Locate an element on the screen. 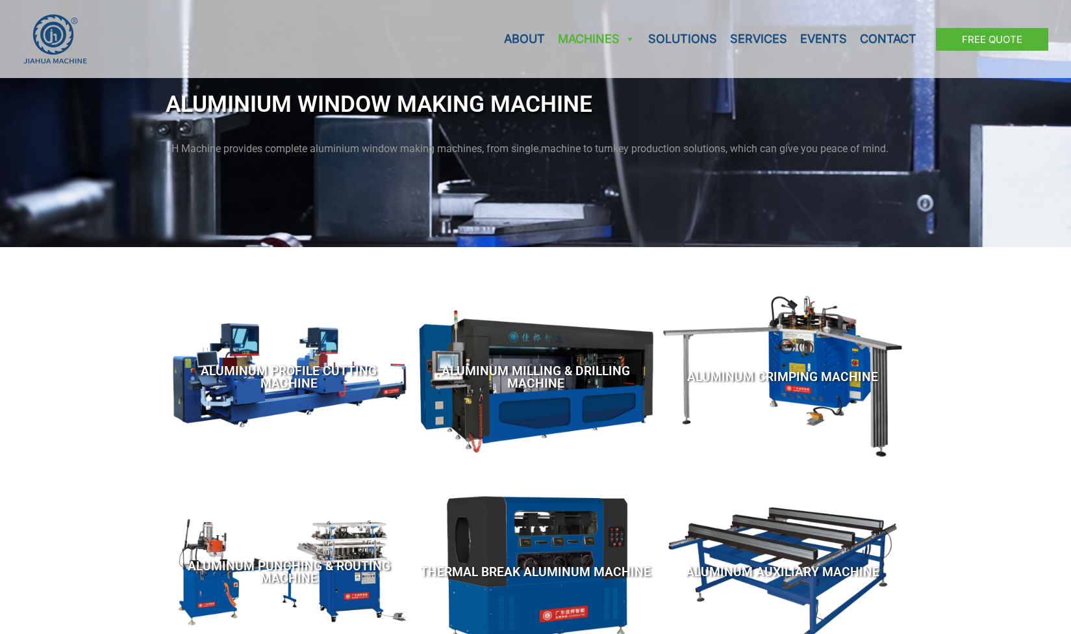 The width and height of the screenshot is (1071, 634). div: Free Quote is located at coordinates (992, 39).